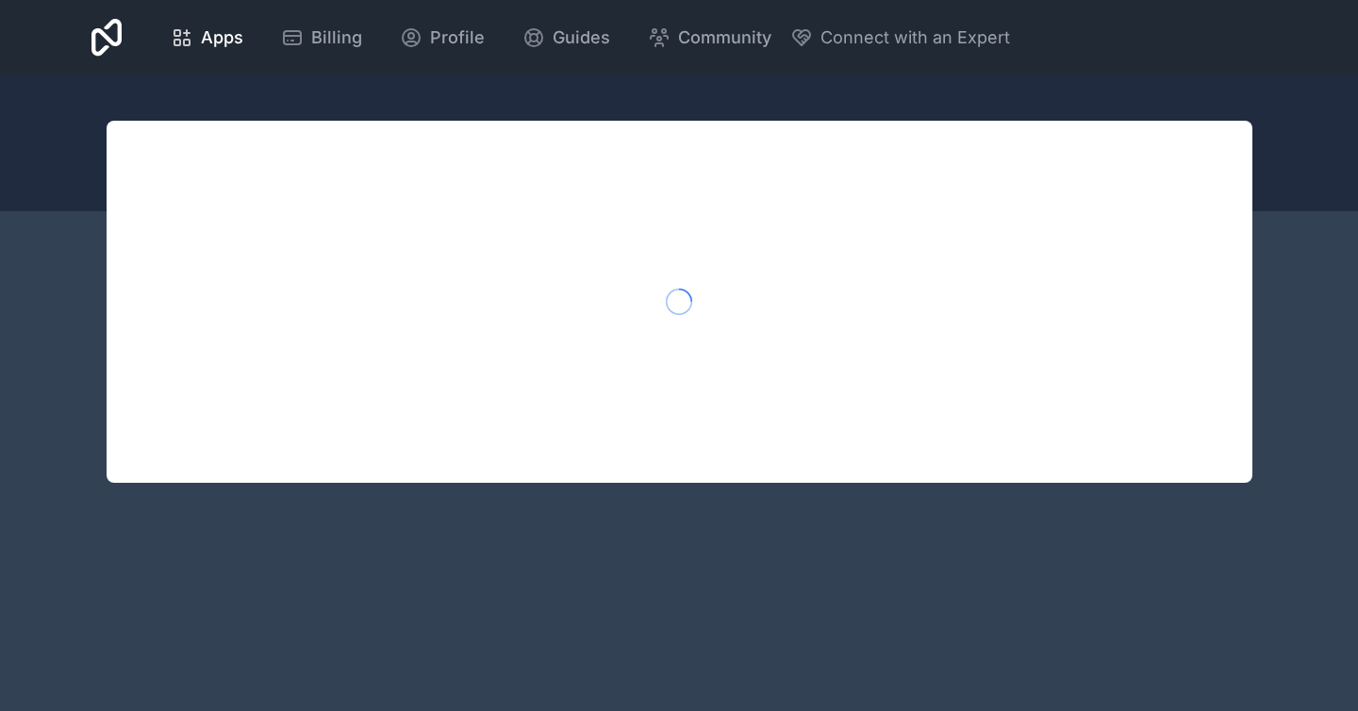 The image size is (1358, 711). I want to click on span: Community, so click(724, 38).